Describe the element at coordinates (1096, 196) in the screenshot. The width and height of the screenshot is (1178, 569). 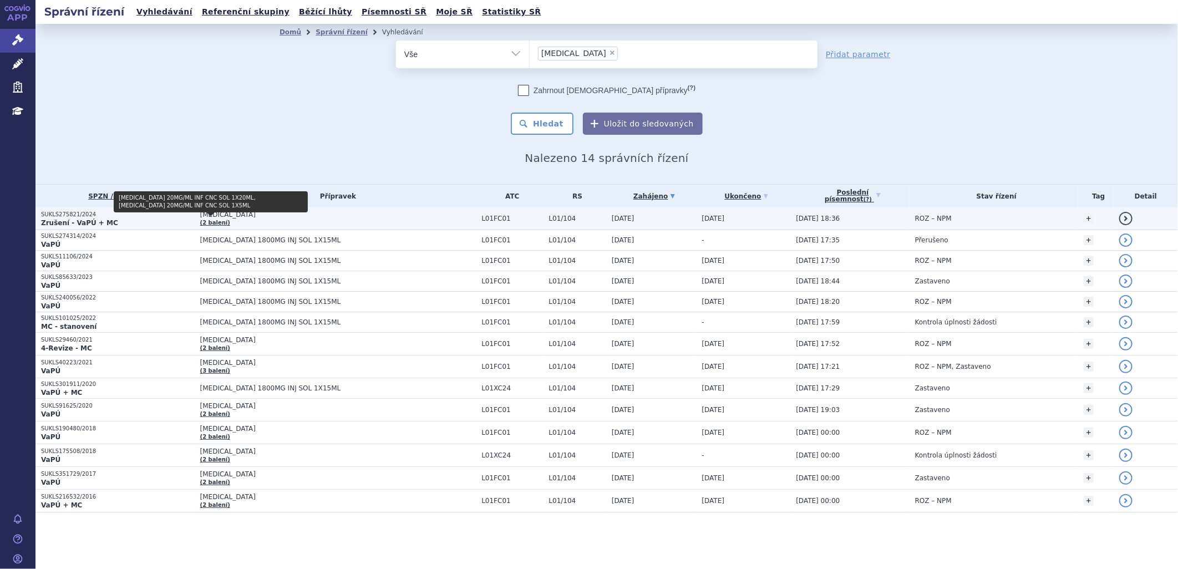
I see `th: Tag` at that location.